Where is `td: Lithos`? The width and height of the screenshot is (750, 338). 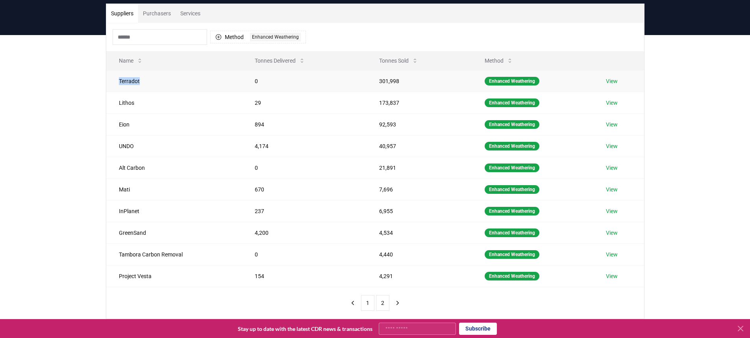 td: Lithos is located at coordinates (174, 102).